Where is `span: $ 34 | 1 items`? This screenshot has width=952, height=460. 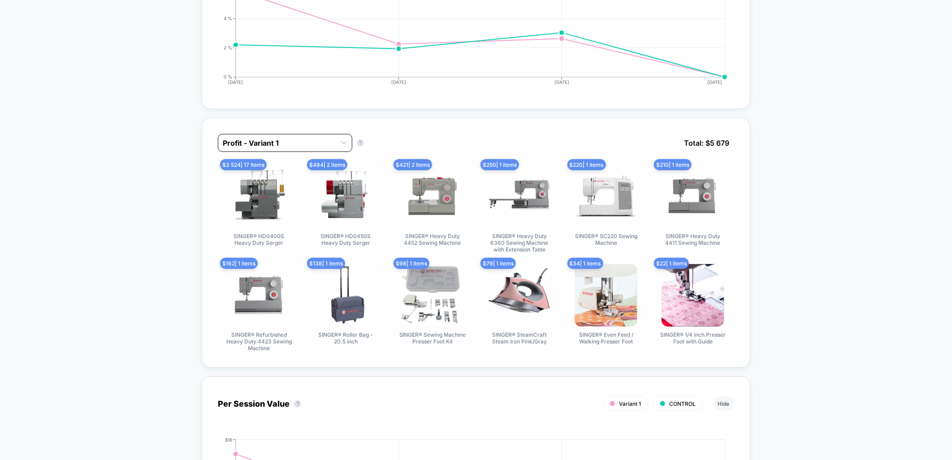
span: $ 34 | 1 items is located at coordinates (586, 263).